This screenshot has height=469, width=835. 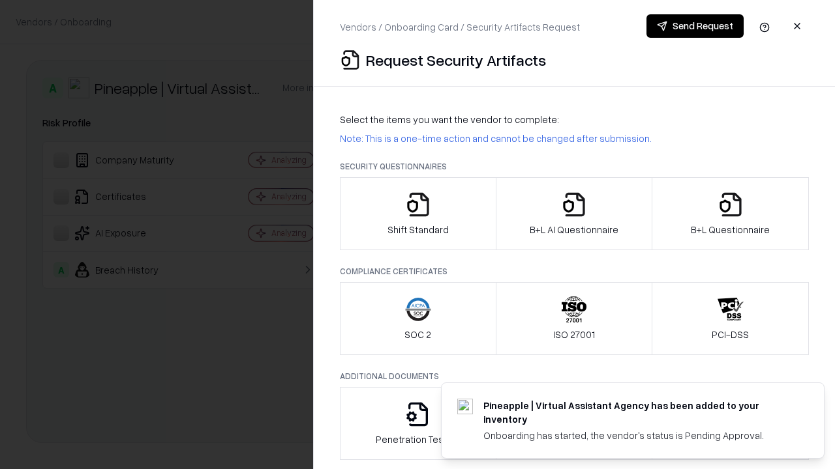 What do you see at coordinates (460, 27) in the screenshot?
I see `p: Vendors / Onboarding Card / Security Artifacts Request` at bounding box center [460, 27].